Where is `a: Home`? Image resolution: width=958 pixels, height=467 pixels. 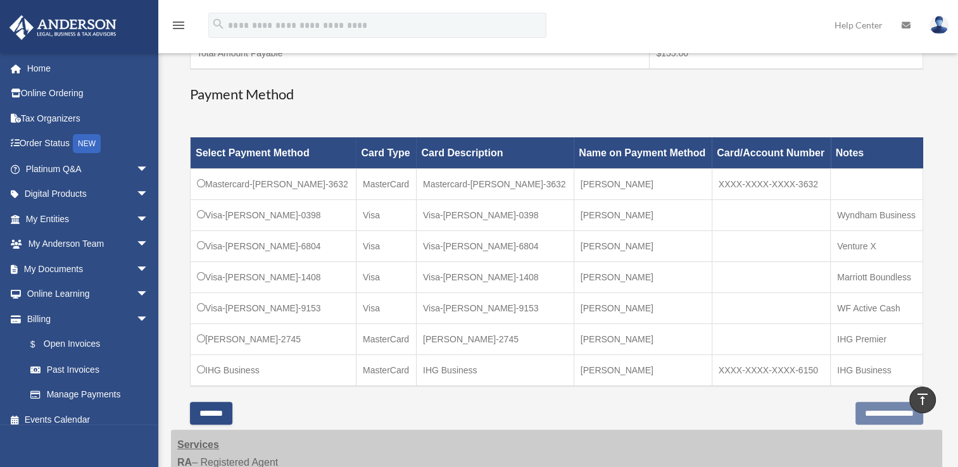
a: Home is located at coordinates (88, 68).